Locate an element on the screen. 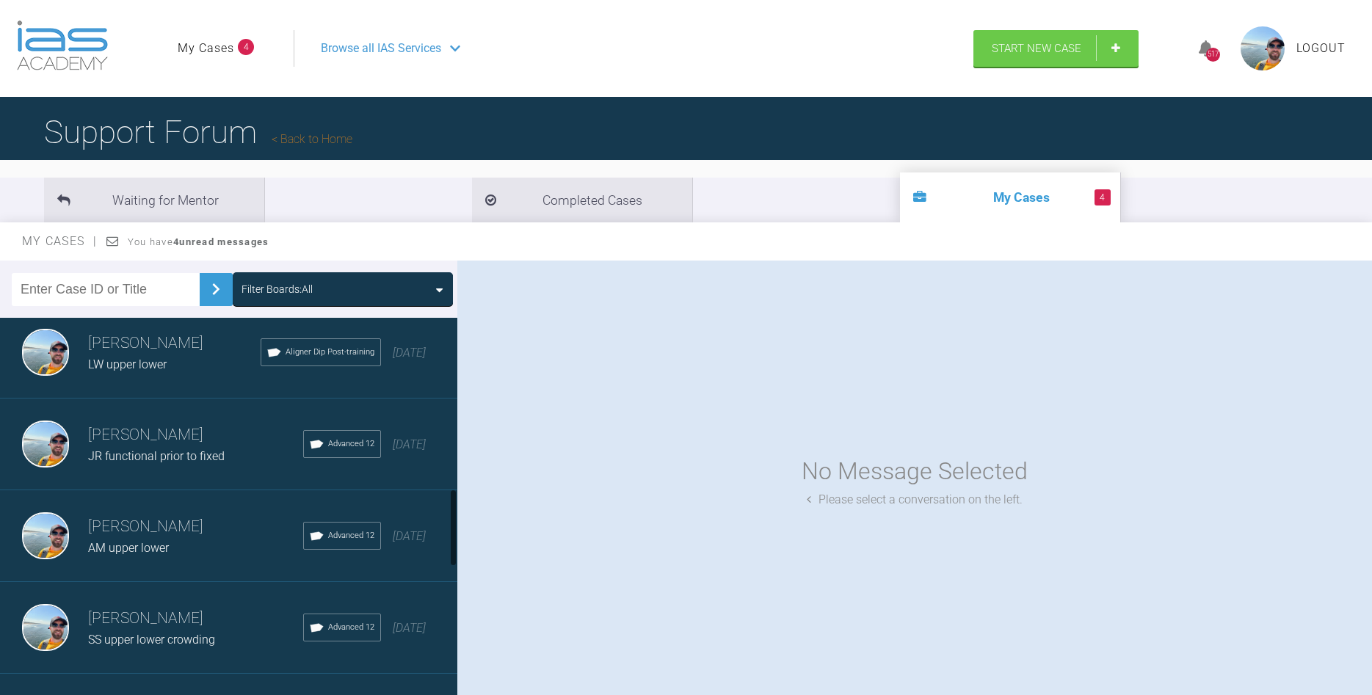  a: My Cases is located at coordinates (206, 48).